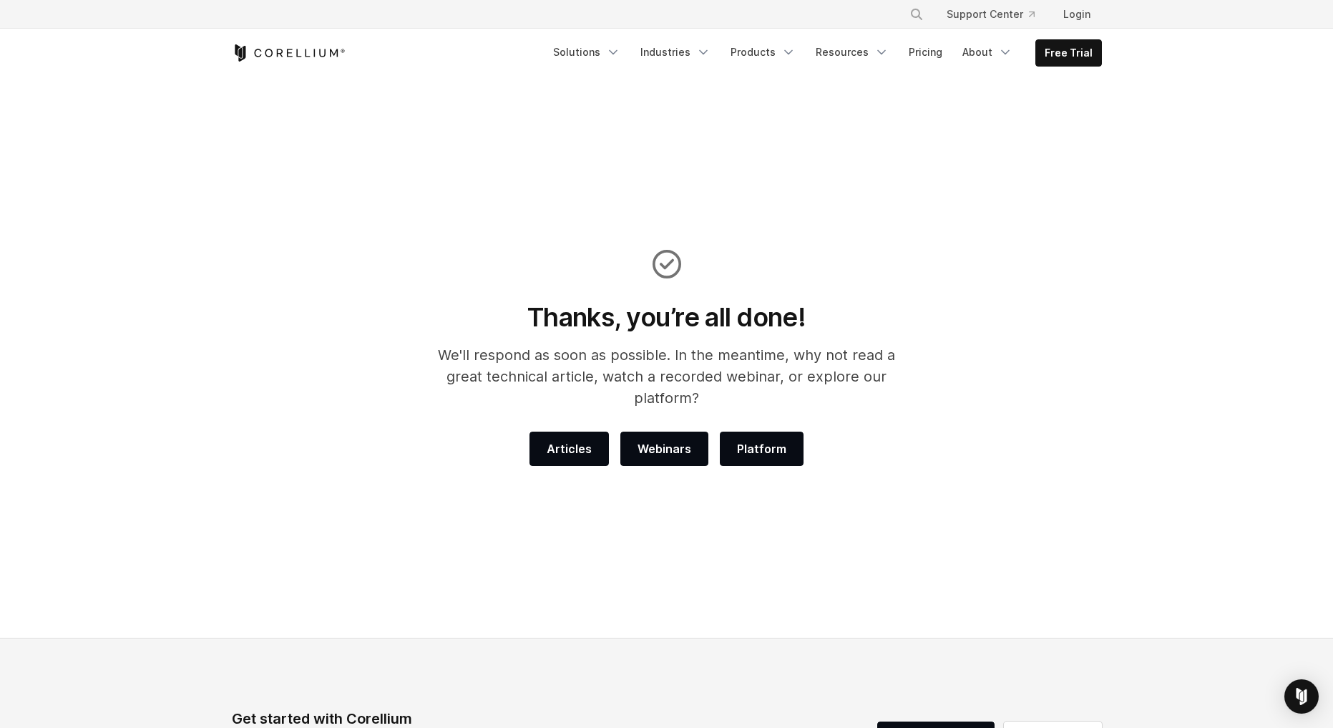 The width and height of the screenshot is (1333, 728). What do you see at coordinates (666, 317) in the screenshot?
I see `h1: Thanks, you’re all done!` at bounding box center [666, 317].